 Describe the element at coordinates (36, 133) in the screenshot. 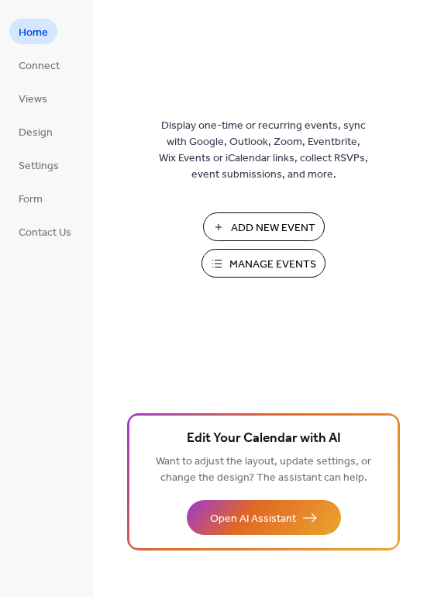

I see `span: Design` at that location.